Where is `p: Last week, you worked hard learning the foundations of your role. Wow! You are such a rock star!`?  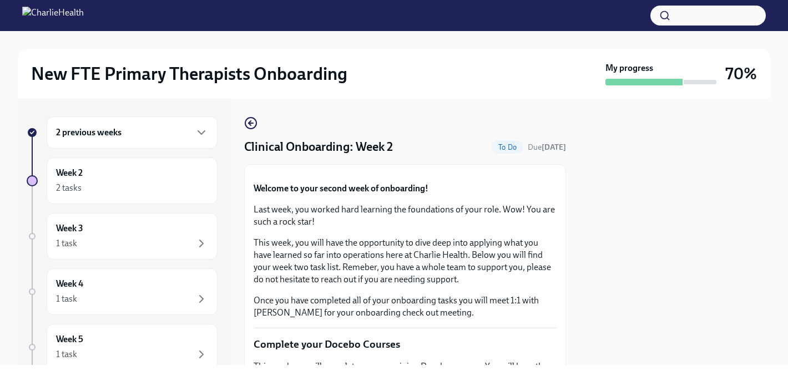 p: Last week, you worked hard learning the foundations of your role. Wow! You are such a rock star! is located at coordinates (405, 216).